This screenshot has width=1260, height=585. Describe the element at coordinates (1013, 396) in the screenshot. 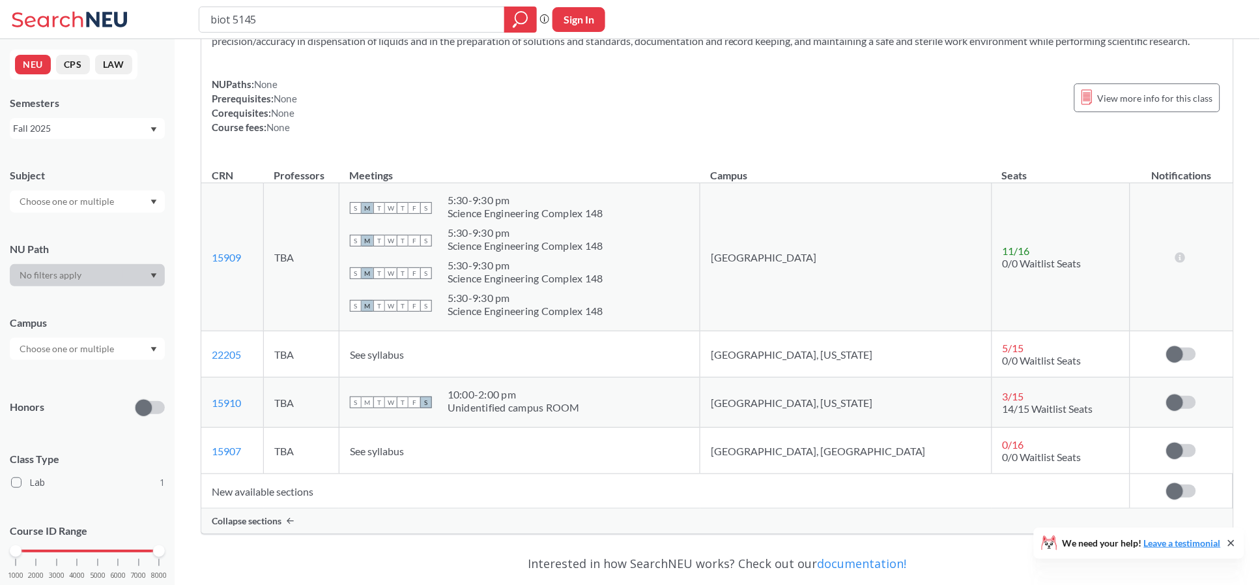

I see `span: 3 / 15` at that location.